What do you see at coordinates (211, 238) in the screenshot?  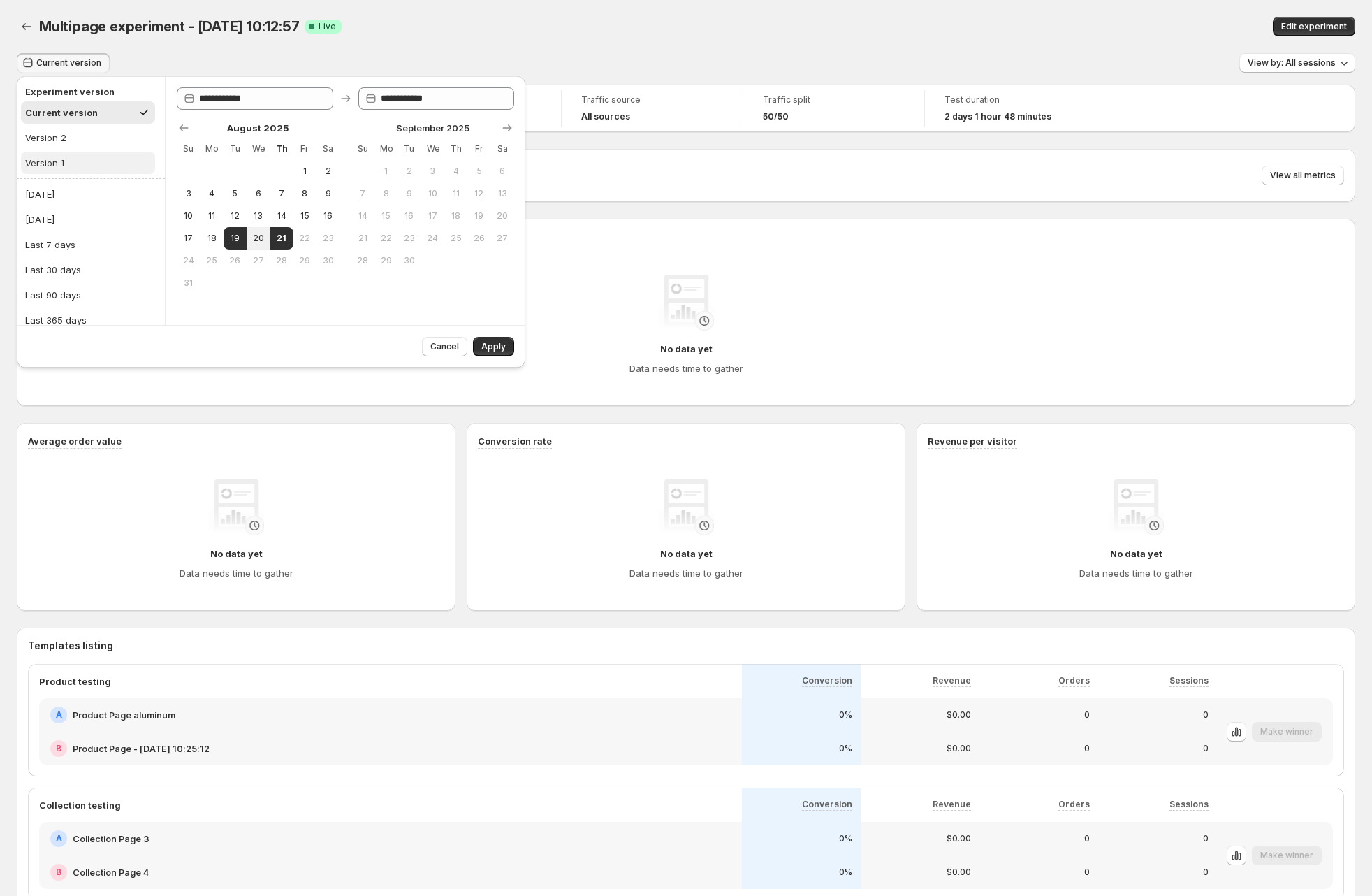 I see `button: Monday August 18 2025` at bounding box center [211, 238].